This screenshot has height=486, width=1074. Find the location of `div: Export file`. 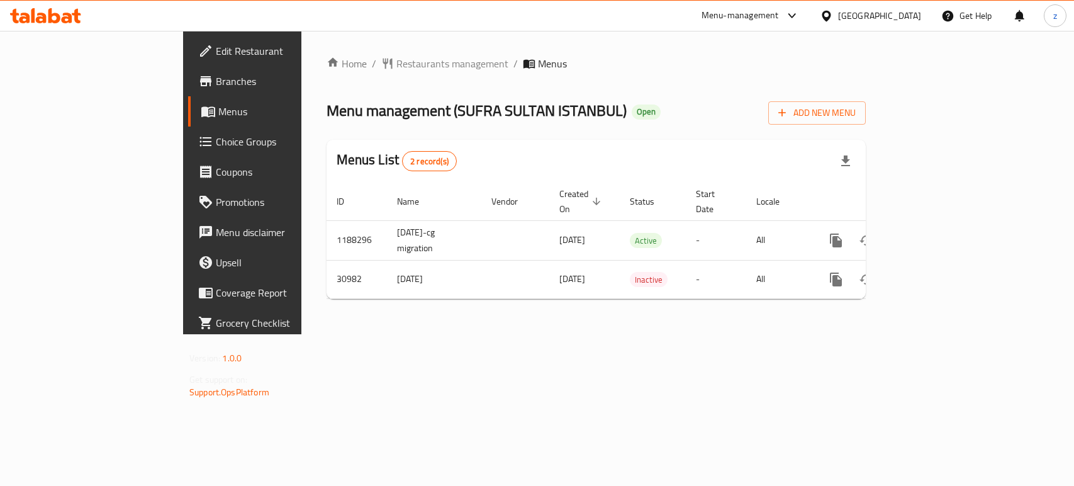

div: Export file is located at coordinates (846, 161).